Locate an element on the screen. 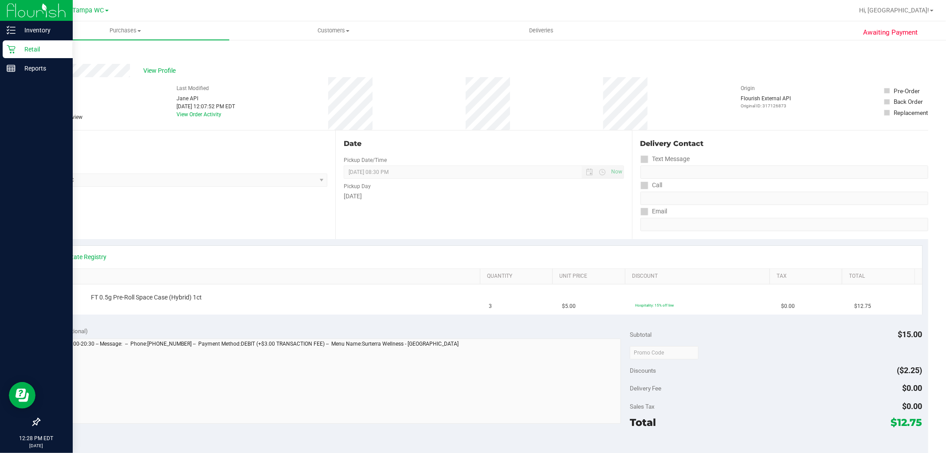 The width and height of the screenshot is (946, 453). label: Last Modified is located at coordinates (193, 88).